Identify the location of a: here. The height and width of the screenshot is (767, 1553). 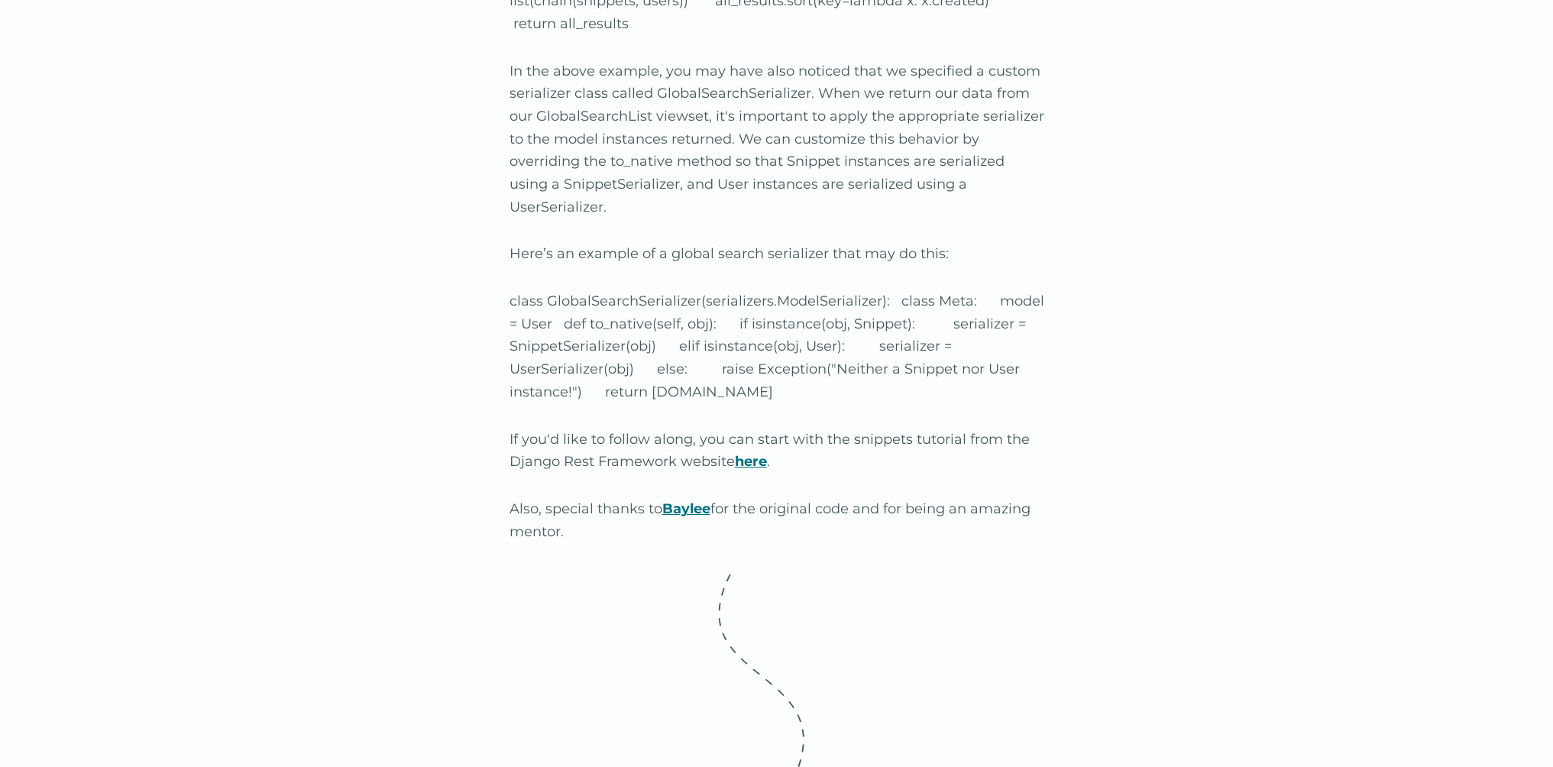
(751, 461).